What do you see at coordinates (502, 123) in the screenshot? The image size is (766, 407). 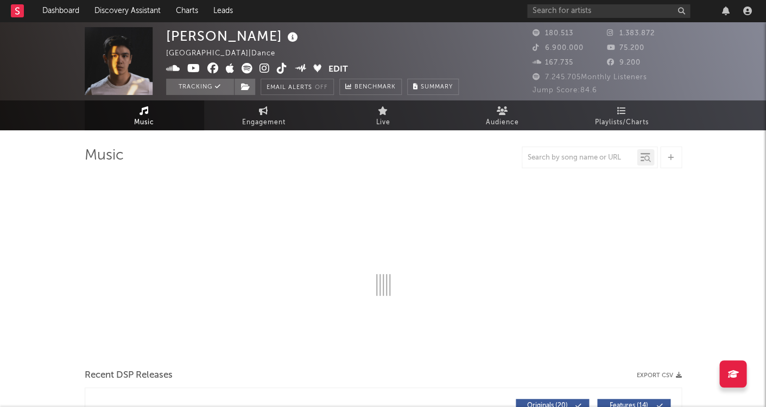 I see `span: Audience` at bounding box center [502, 123].